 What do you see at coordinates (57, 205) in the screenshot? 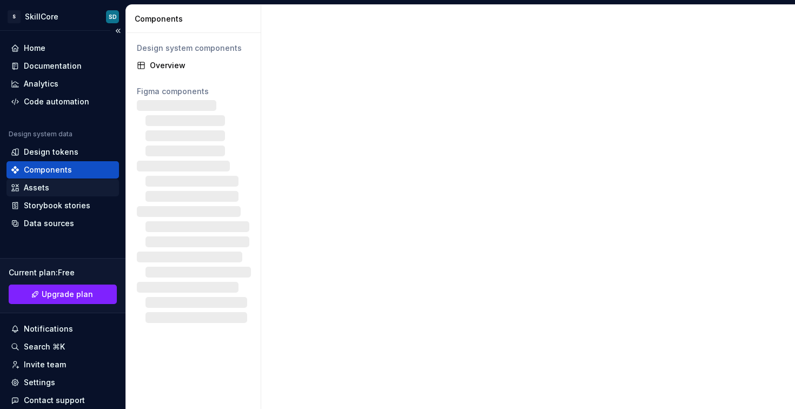
I see `div: Storybook stories` at bounding box center [57, 205].